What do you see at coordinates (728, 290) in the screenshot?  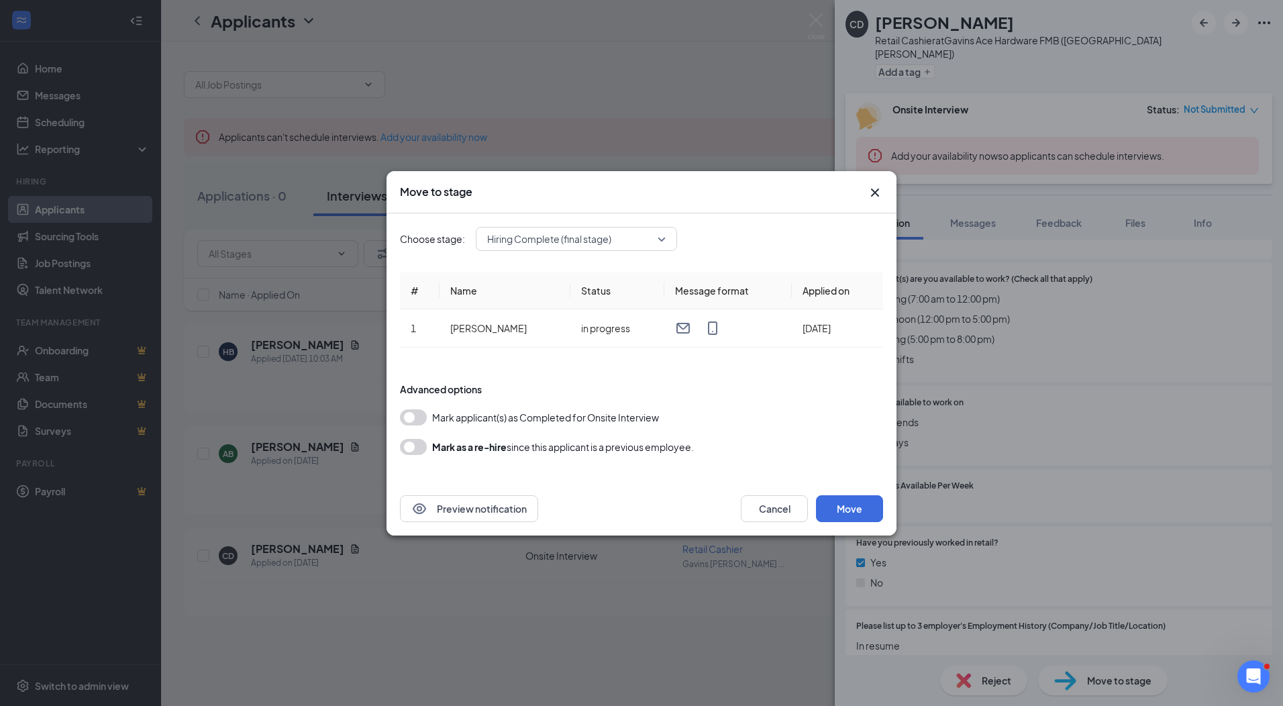 I see `th: Message format` at bounding box center [728, 290].